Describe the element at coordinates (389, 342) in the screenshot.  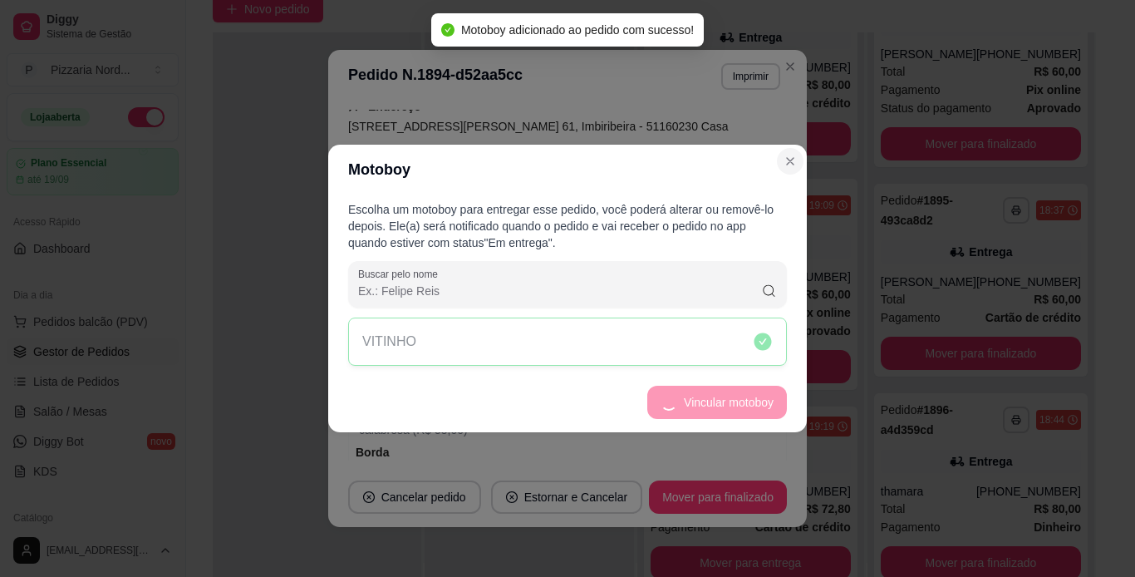
I see `p: VITINHO` at that location.